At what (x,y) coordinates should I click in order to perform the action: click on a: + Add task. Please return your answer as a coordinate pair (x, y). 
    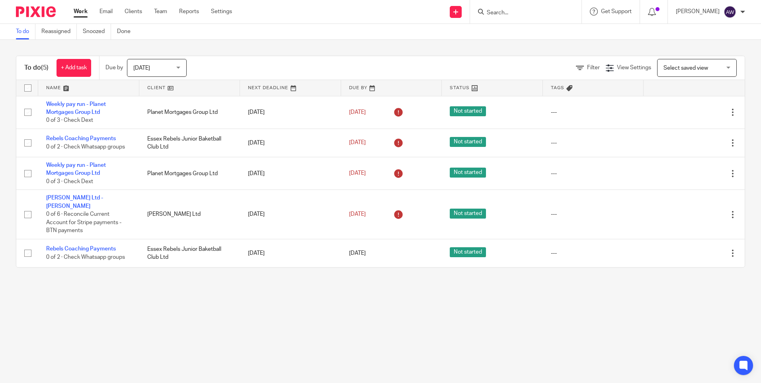
    Looking at the image, I should click on (74, 68).